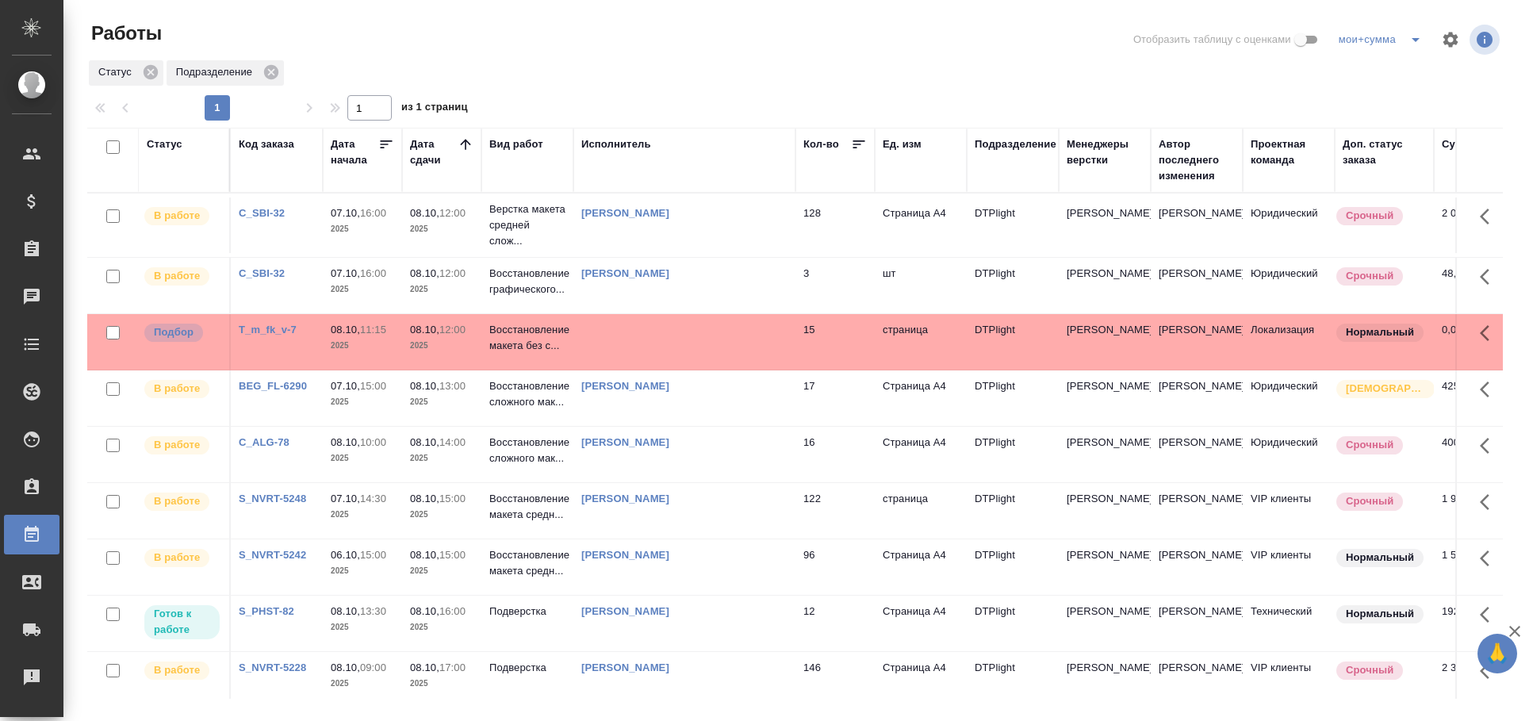 This screenshot has height=721, width=1533. Describe the element at coordinates (435, 109) in the screenshot. I see `span: из 1 страниц` at that location.